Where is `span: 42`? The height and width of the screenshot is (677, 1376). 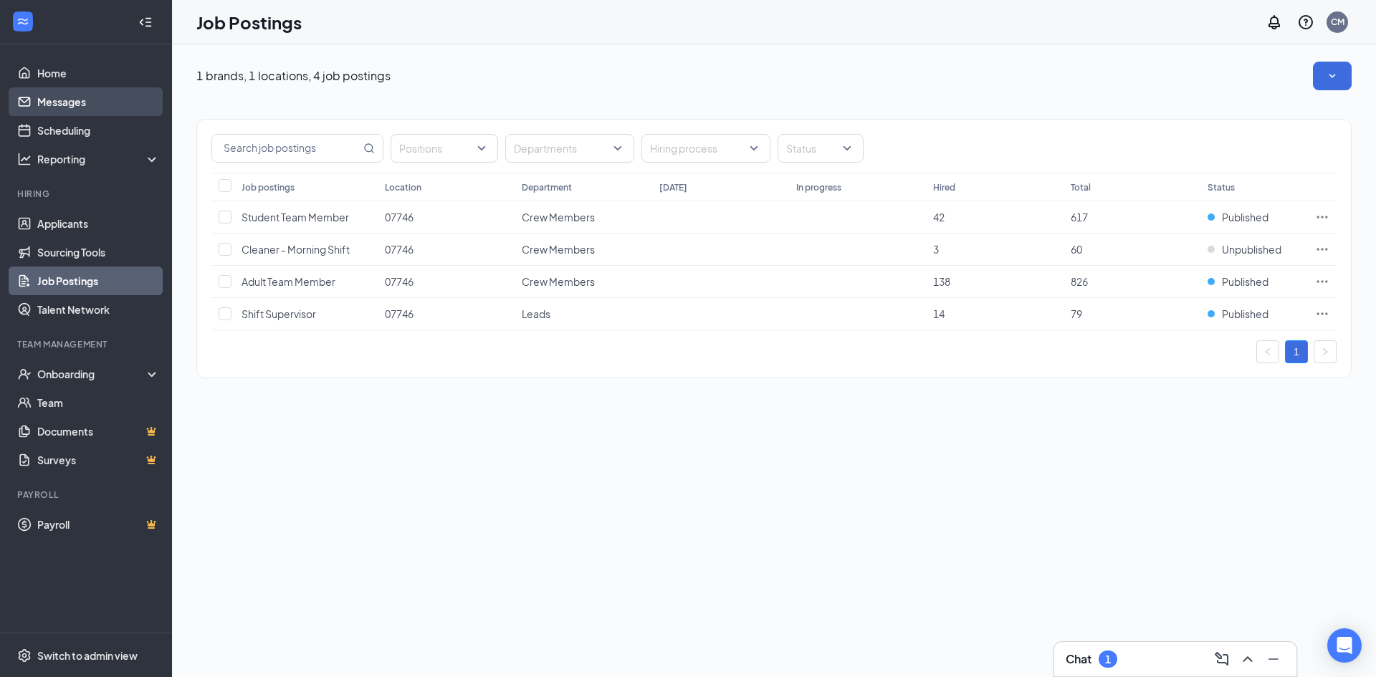 span: 42 is located at coordinates (939, 217).